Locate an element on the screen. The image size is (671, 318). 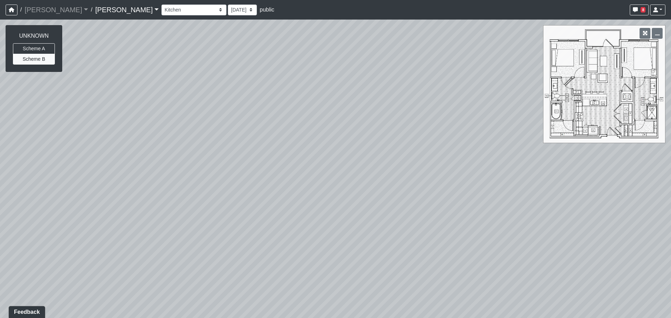
button: Scheme B is located at coordinates (34, 59).